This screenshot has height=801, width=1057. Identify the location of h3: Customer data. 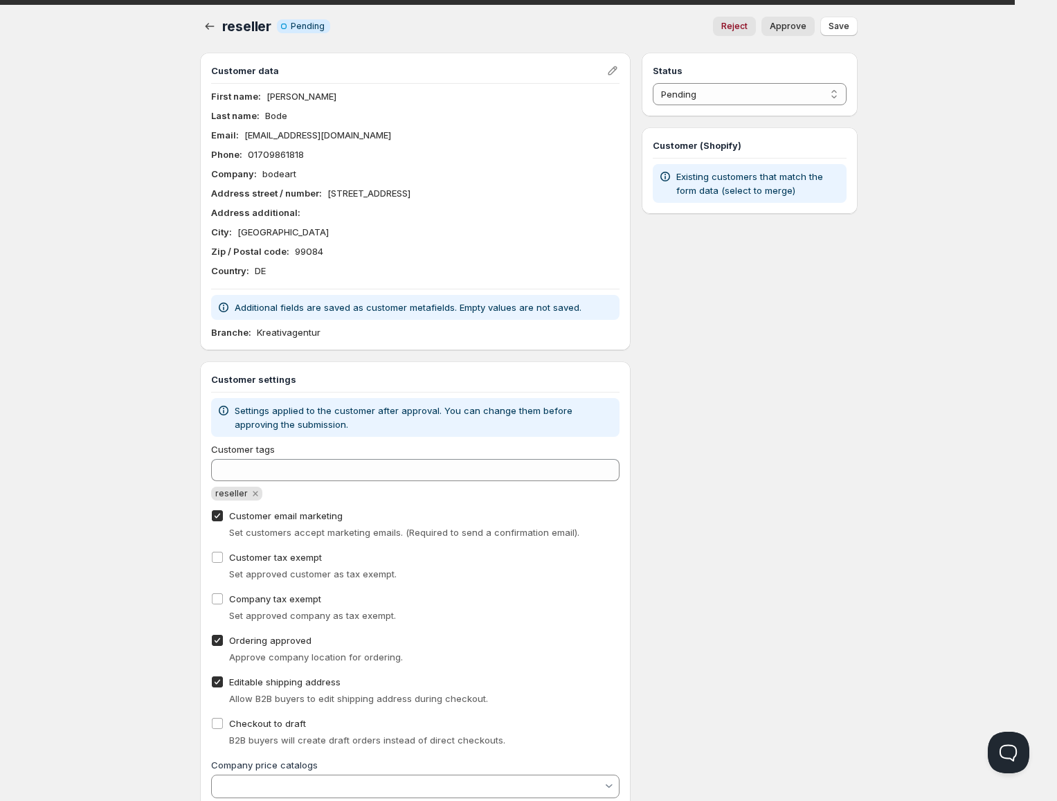
(408, 71).